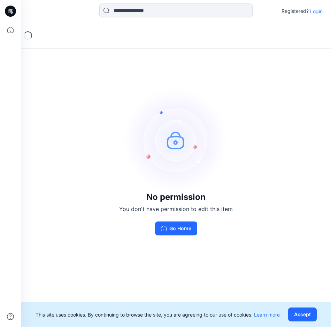 This screenshot has width=331, height=327. What do you see at coordinates (176, 209) in the screenshot?
I see `p: You don't have permission to edit this item` at bounding box center [176, 209].